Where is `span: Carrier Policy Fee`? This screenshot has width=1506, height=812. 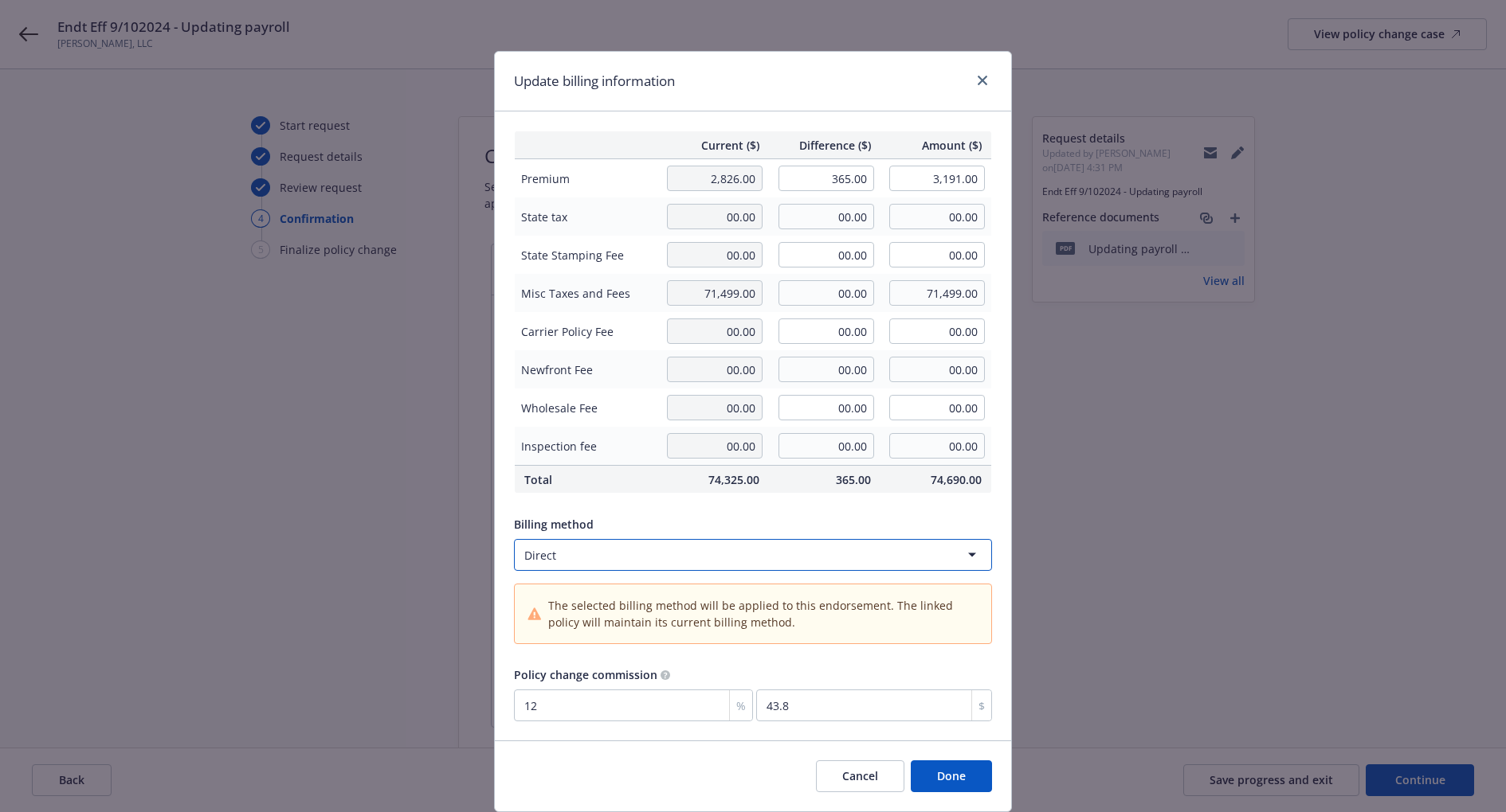 span: Carrier Policy Fee is located at coordinates (585, 332).